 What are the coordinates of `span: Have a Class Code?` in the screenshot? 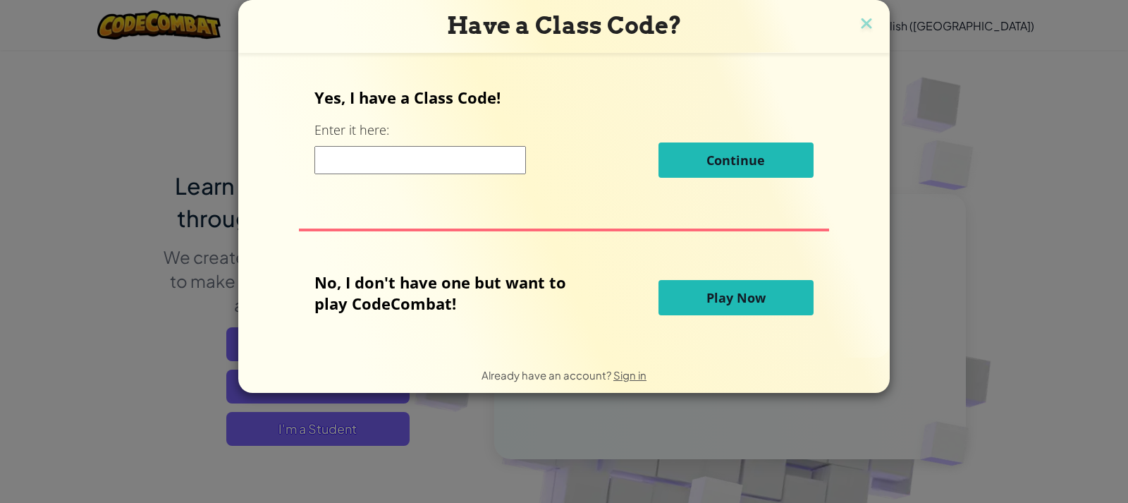 It's located at (564, 25).